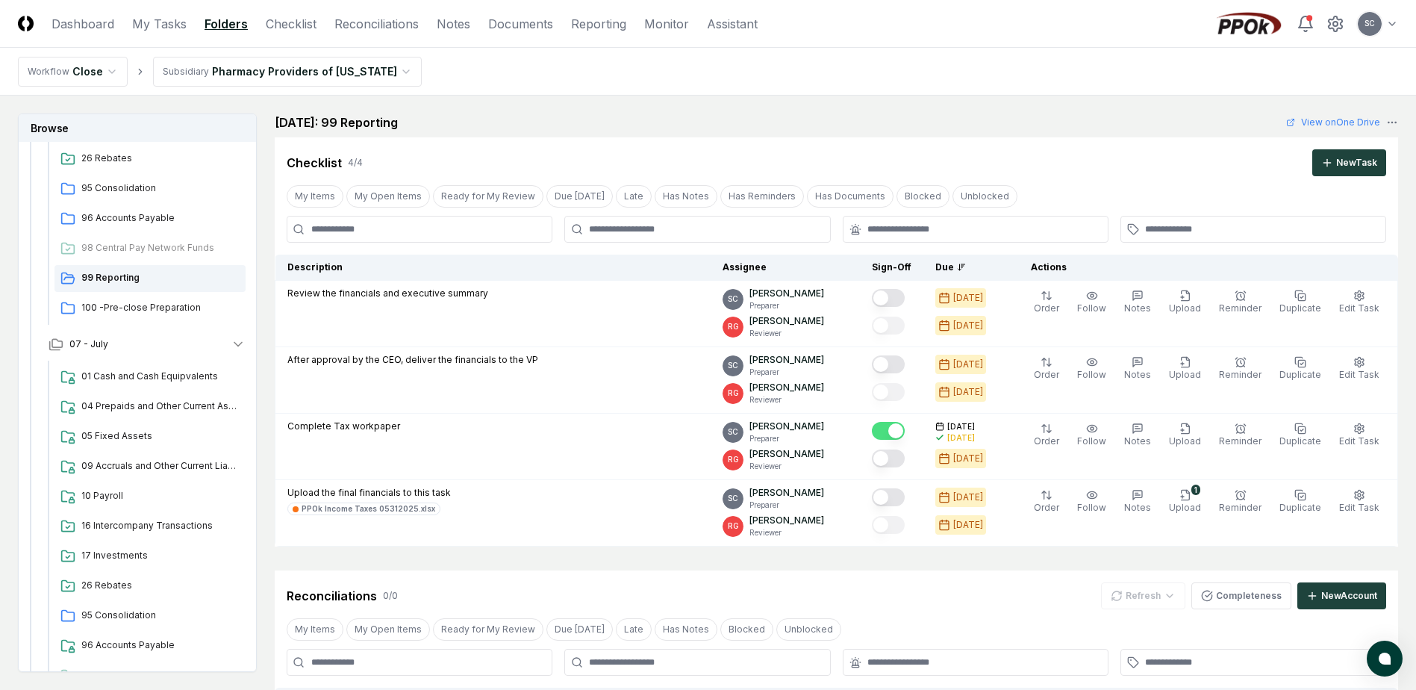 The width and height of the screenshot is (1416, 690). Describe the element at coordinates (150, 676) in the screenshot. I see `a: 98 Central Pay Network Funds` at that location.